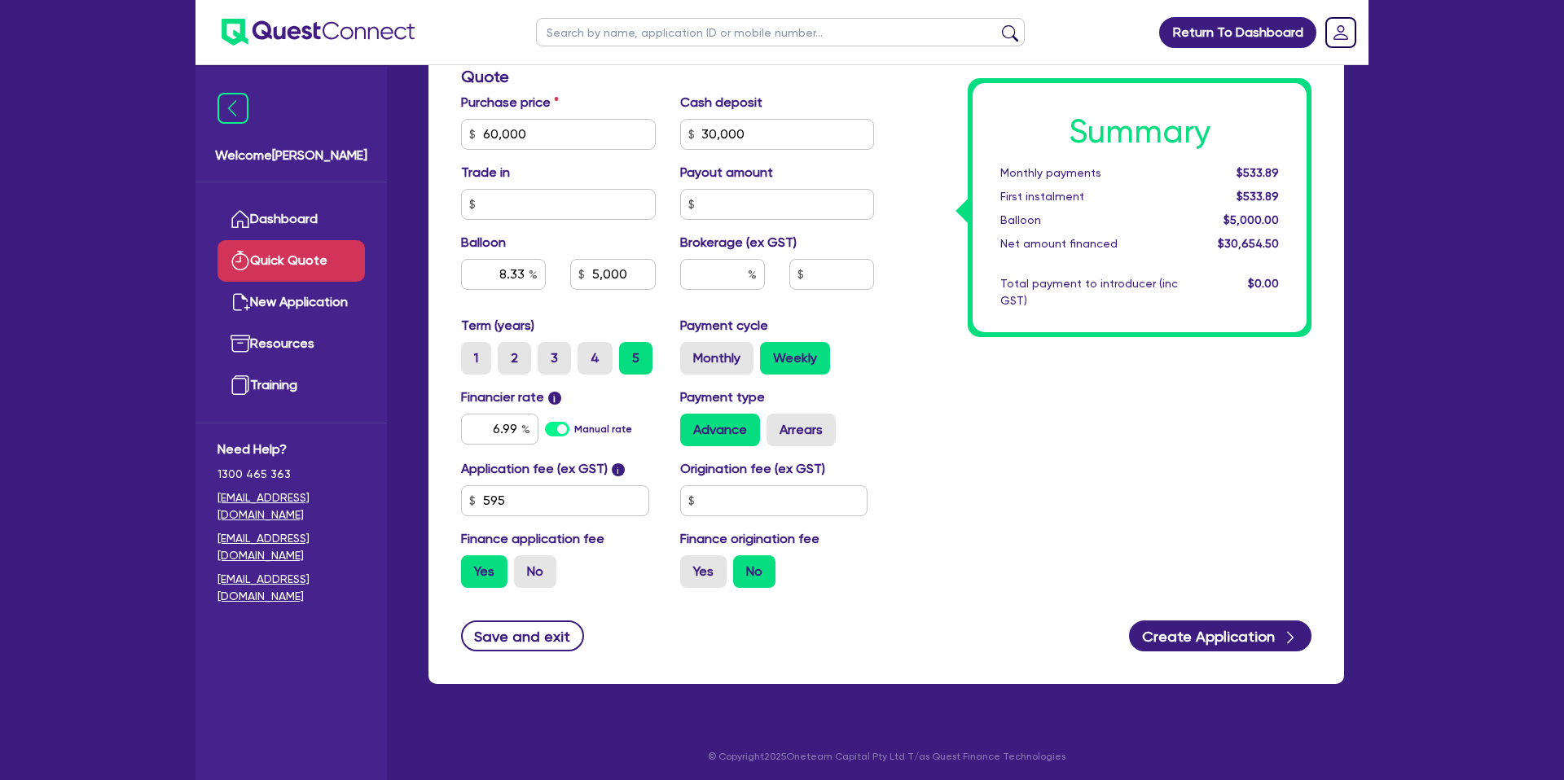  I want to click on label: Origination fee (ex GST), so click(753, 469).